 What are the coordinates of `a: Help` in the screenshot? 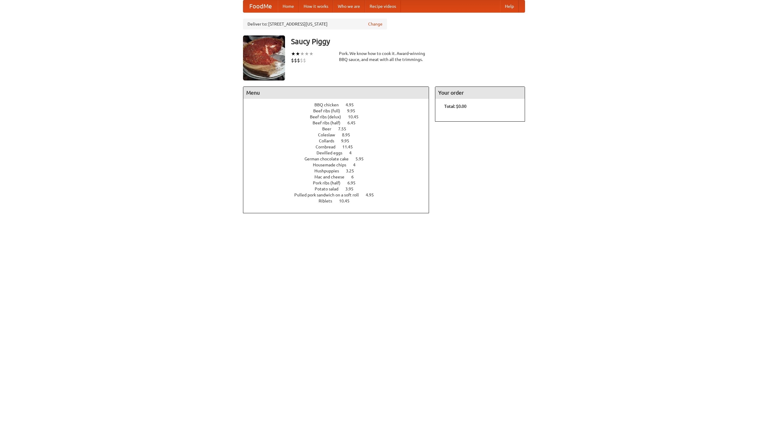 It's located at (509, 6).